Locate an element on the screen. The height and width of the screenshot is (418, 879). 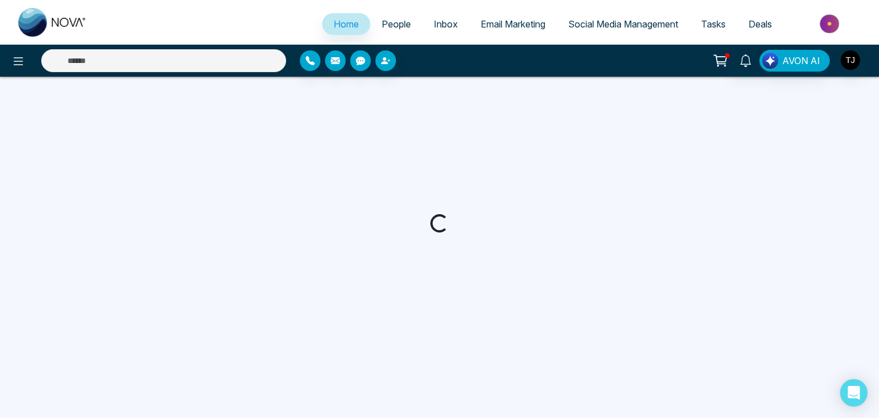
a: People is located at coordinates (396, 24).